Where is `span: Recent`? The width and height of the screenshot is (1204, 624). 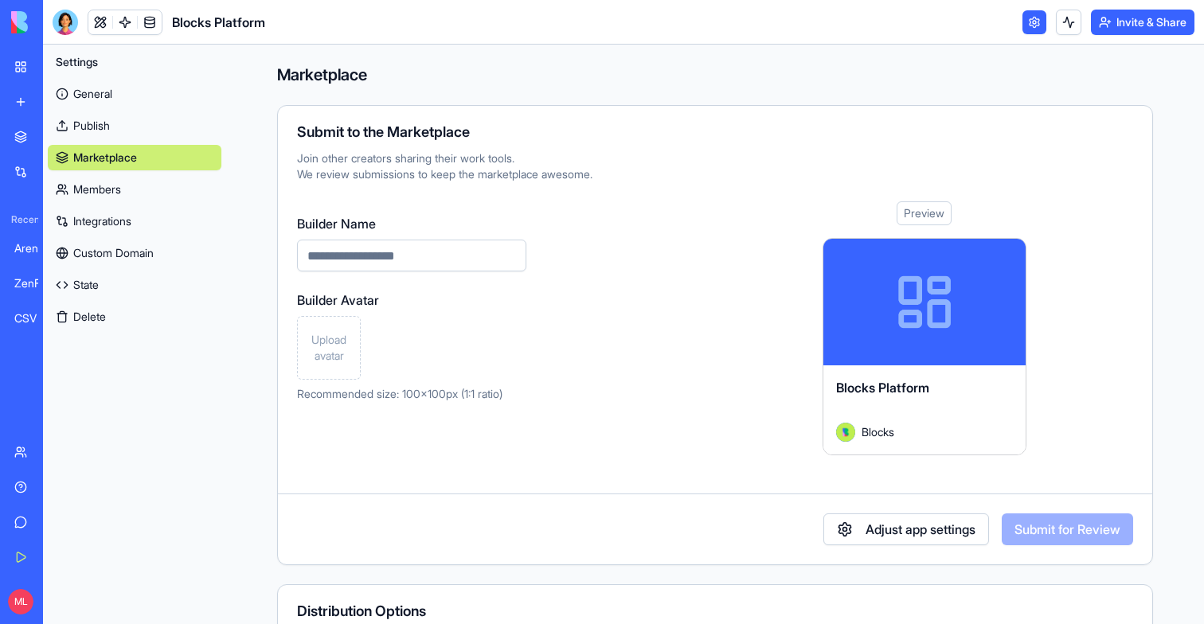
span: Recent is located at coordinates (22, 220).